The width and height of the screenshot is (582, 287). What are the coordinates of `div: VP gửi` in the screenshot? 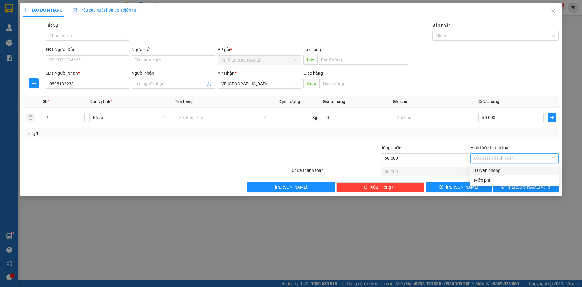 It's located at (259, 49).